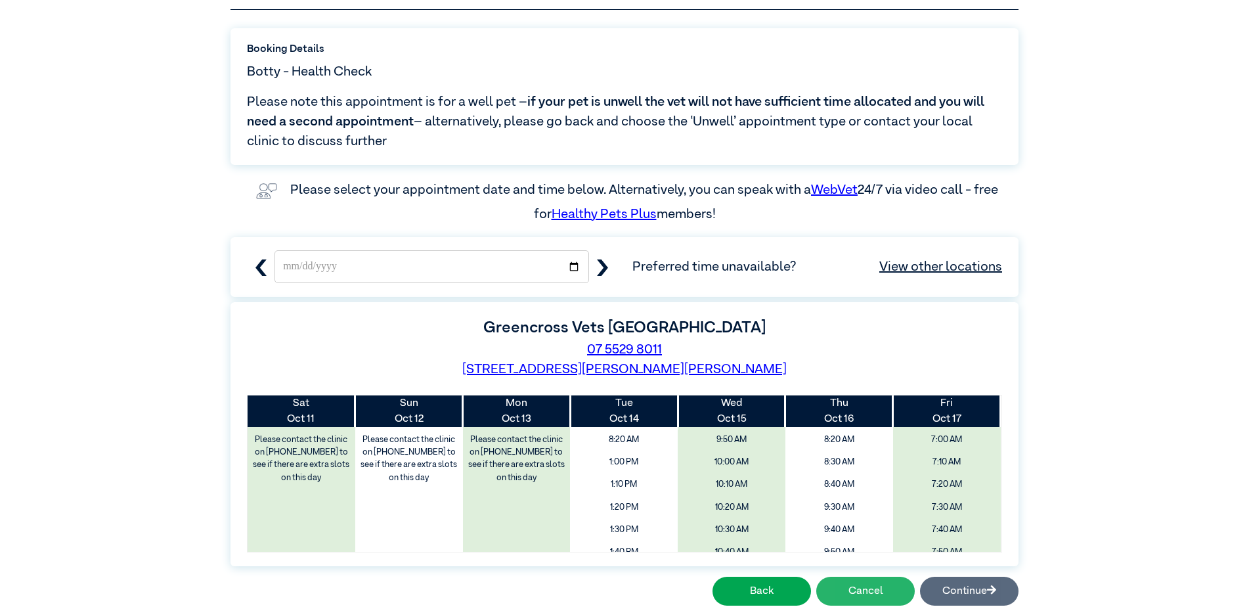 The image size is (1249, 607). Describe the element at coordinates (625, 49) in the screenshot. I see `label: Booking Details` at that location.